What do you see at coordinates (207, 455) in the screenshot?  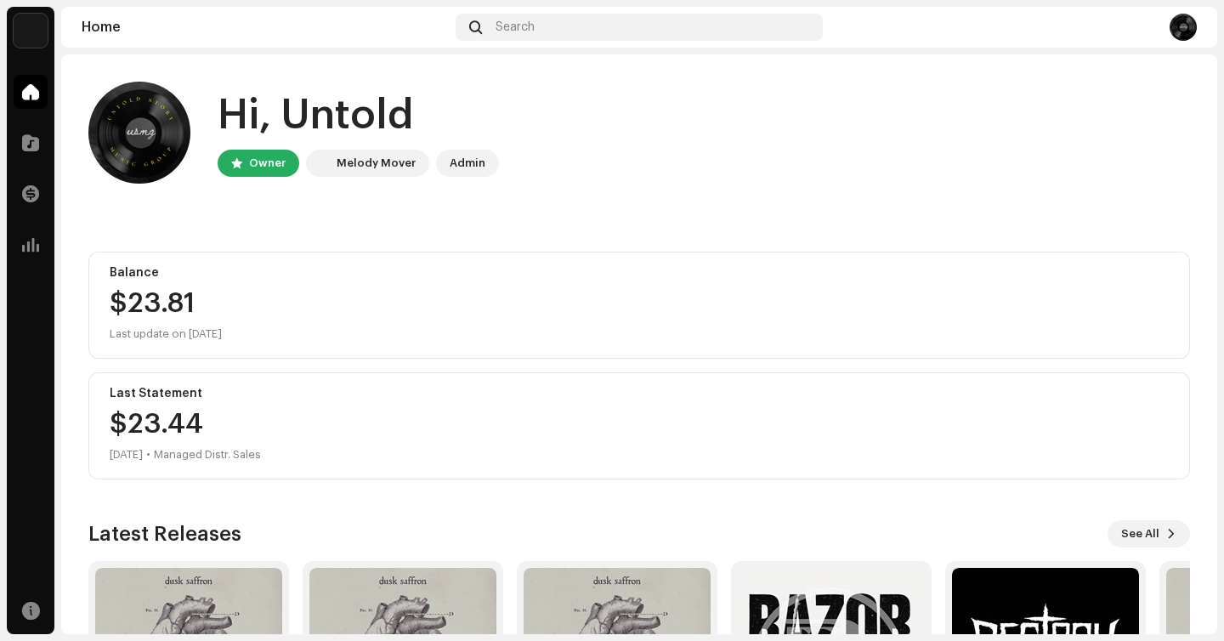 I see `div: Managed Distr. Sales` at bounding box center [207, 455].